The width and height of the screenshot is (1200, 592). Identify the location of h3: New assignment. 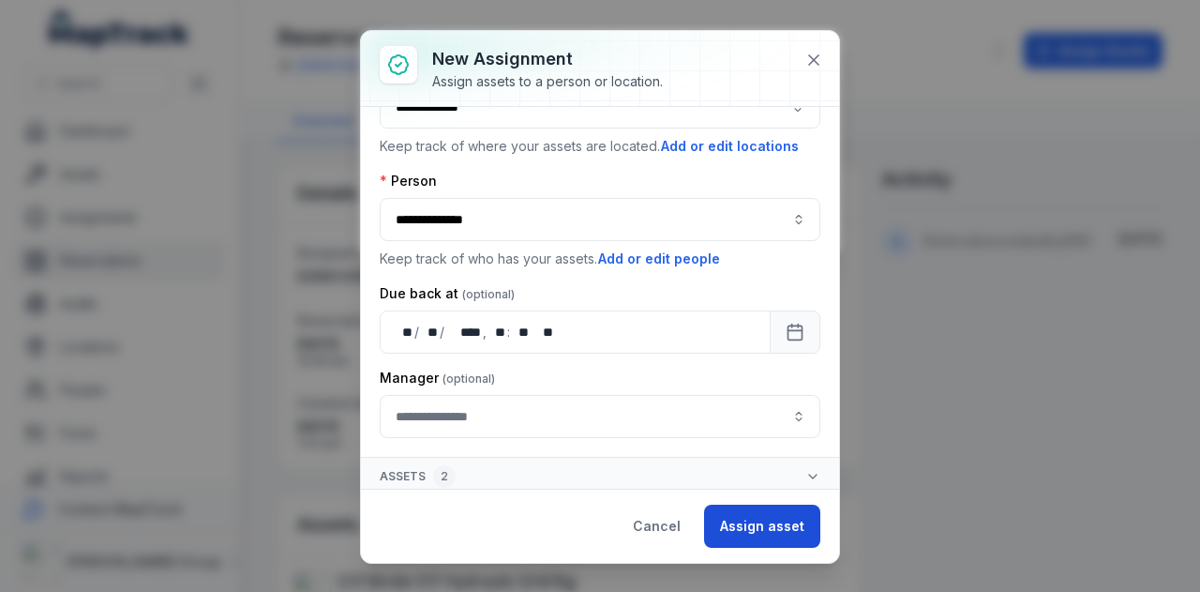
(547, 59).